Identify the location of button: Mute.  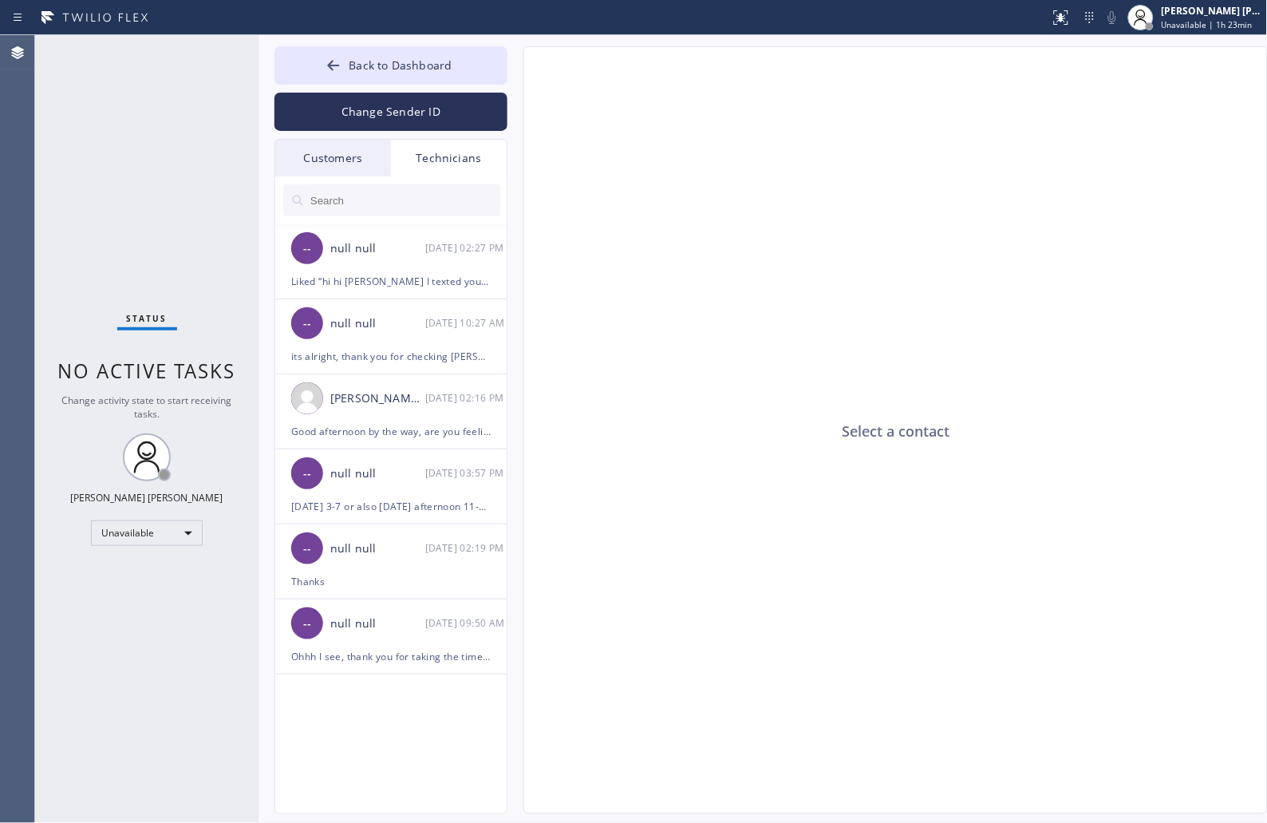
(1112, 18).